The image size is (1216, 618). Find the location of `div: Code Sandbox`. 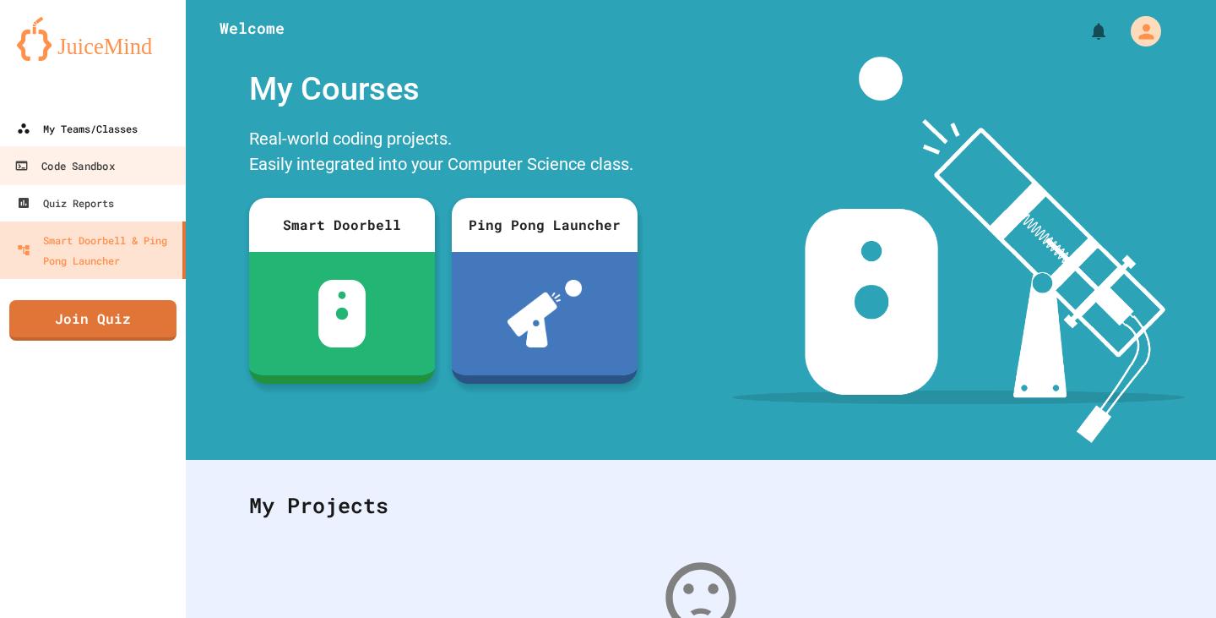

div: Code Sandbox is located at coordinates (64, 166).